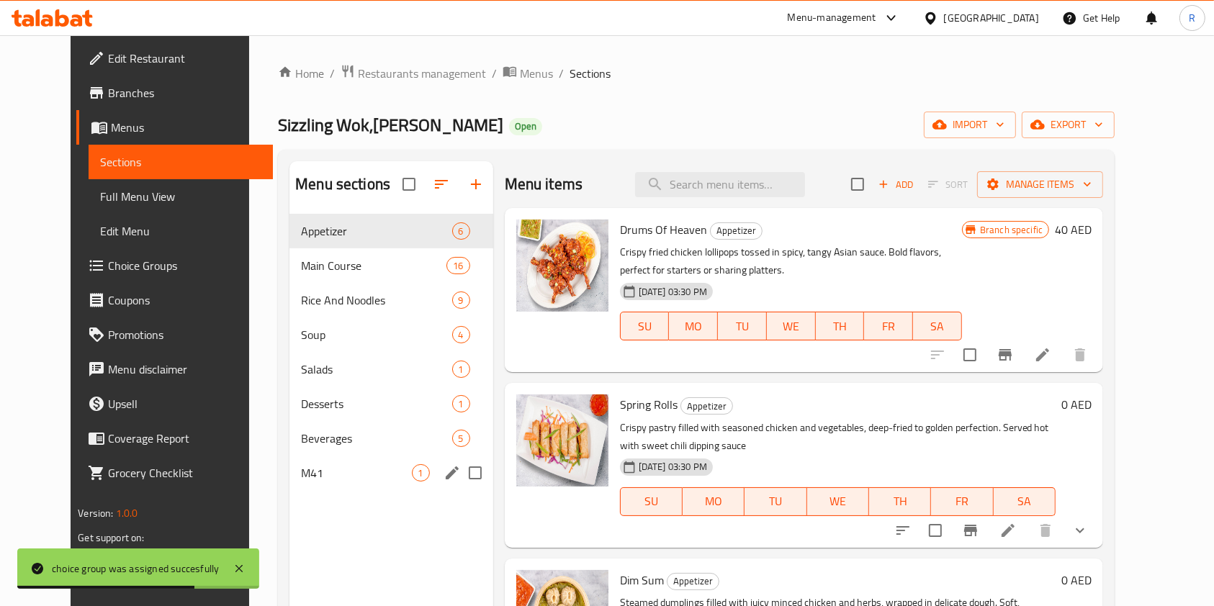 The width and height of the screenshot is (1214, 606). I want to click on h6: 0 AED, so click(1077, 580).